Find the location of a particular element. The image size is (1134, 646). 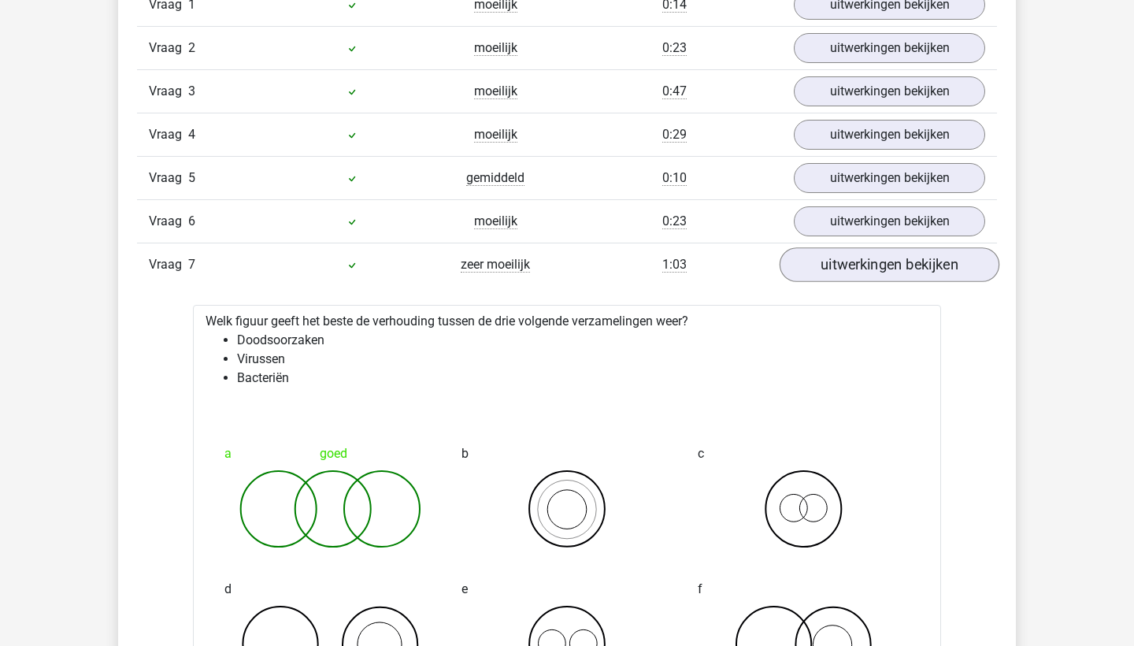

span: 0:47 is located at coordinates (674, 91).